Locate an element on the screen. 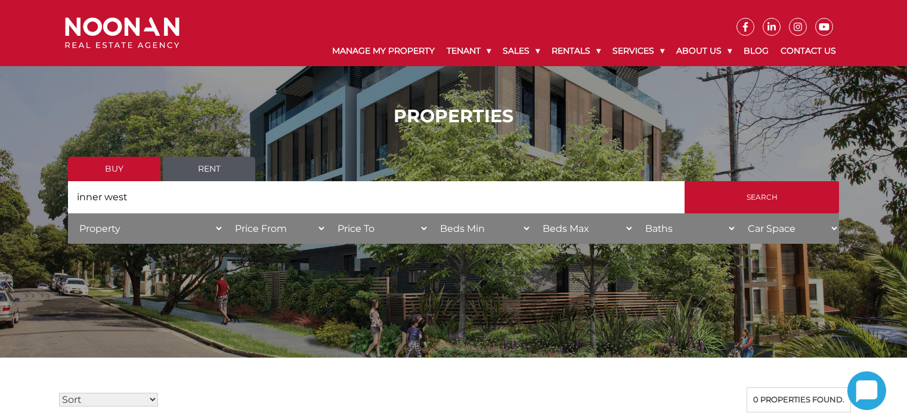 This screenshot has height=419, width=907. img: Noonan Real Estate Agency is located at coordinates (122, 33).